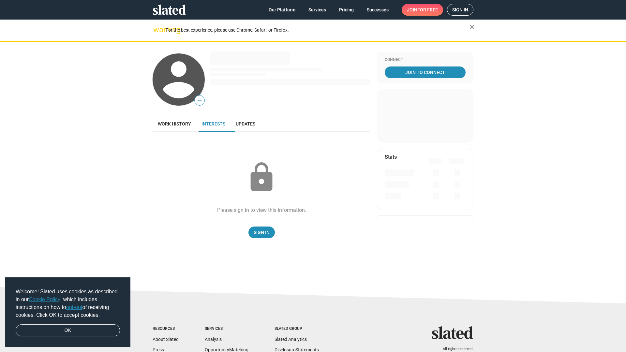 The height and width of the screenshot is (352, 626). I want to click on div: Resources, so click(166, 329).